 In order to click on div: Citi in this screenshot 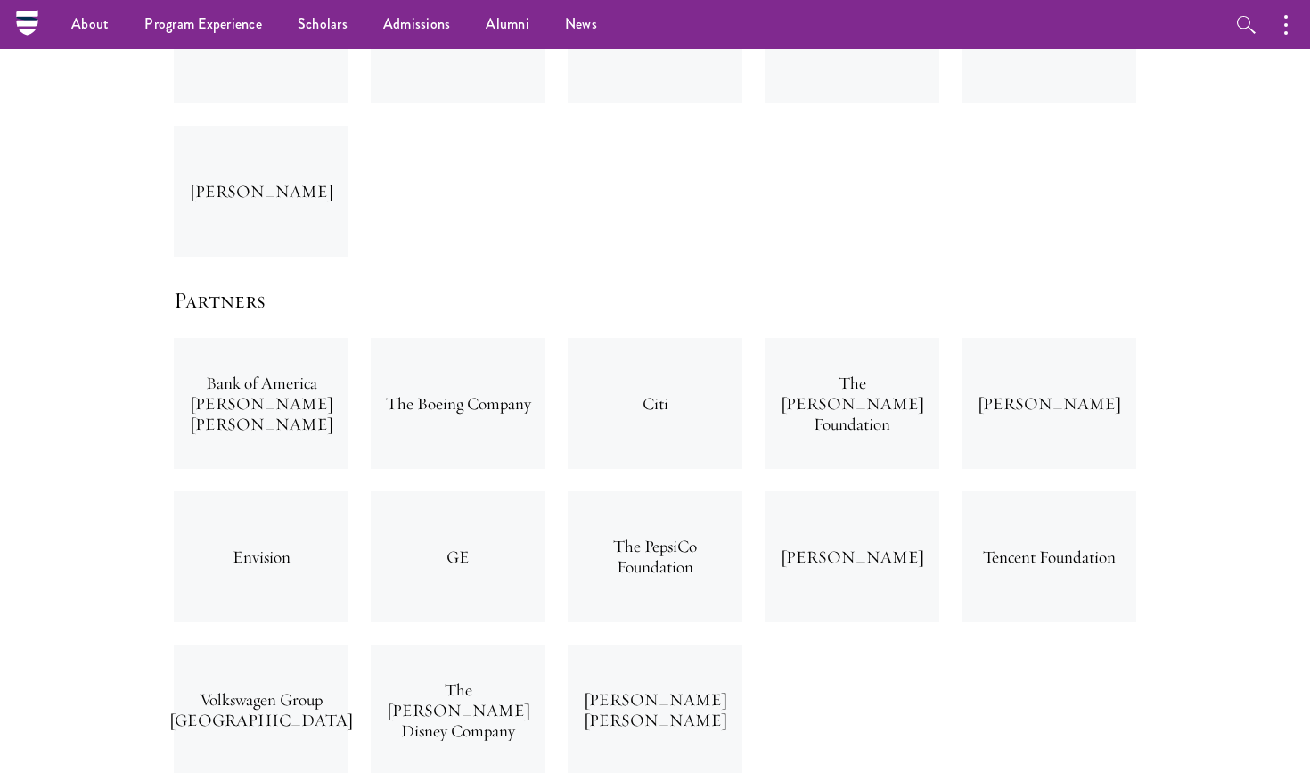, I will do `click(655, 403)`.